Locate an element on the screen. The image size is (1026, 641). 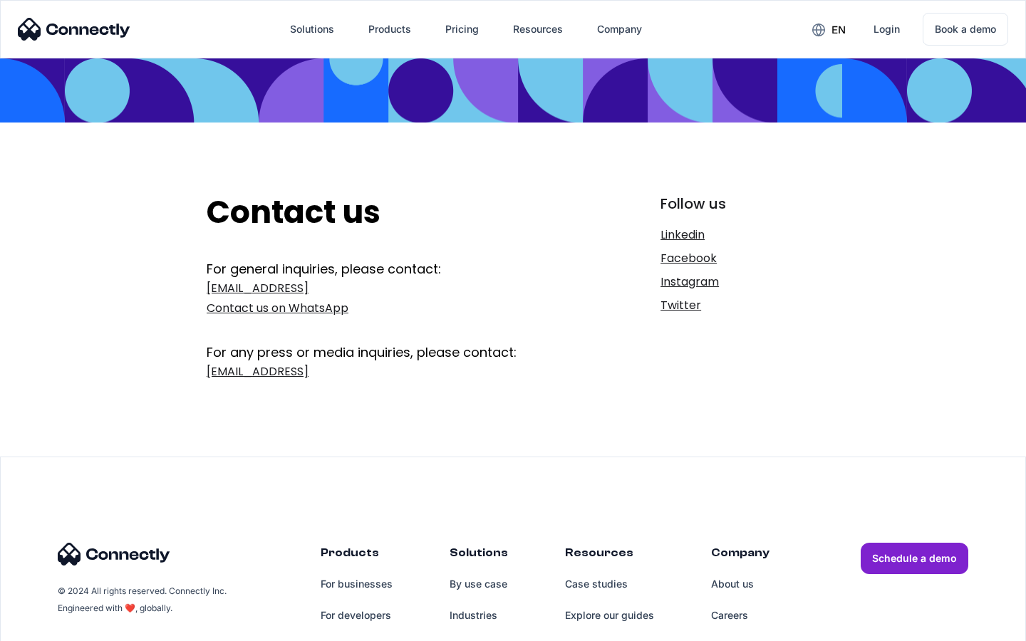
div: Login is located at coordinates (887, 29).